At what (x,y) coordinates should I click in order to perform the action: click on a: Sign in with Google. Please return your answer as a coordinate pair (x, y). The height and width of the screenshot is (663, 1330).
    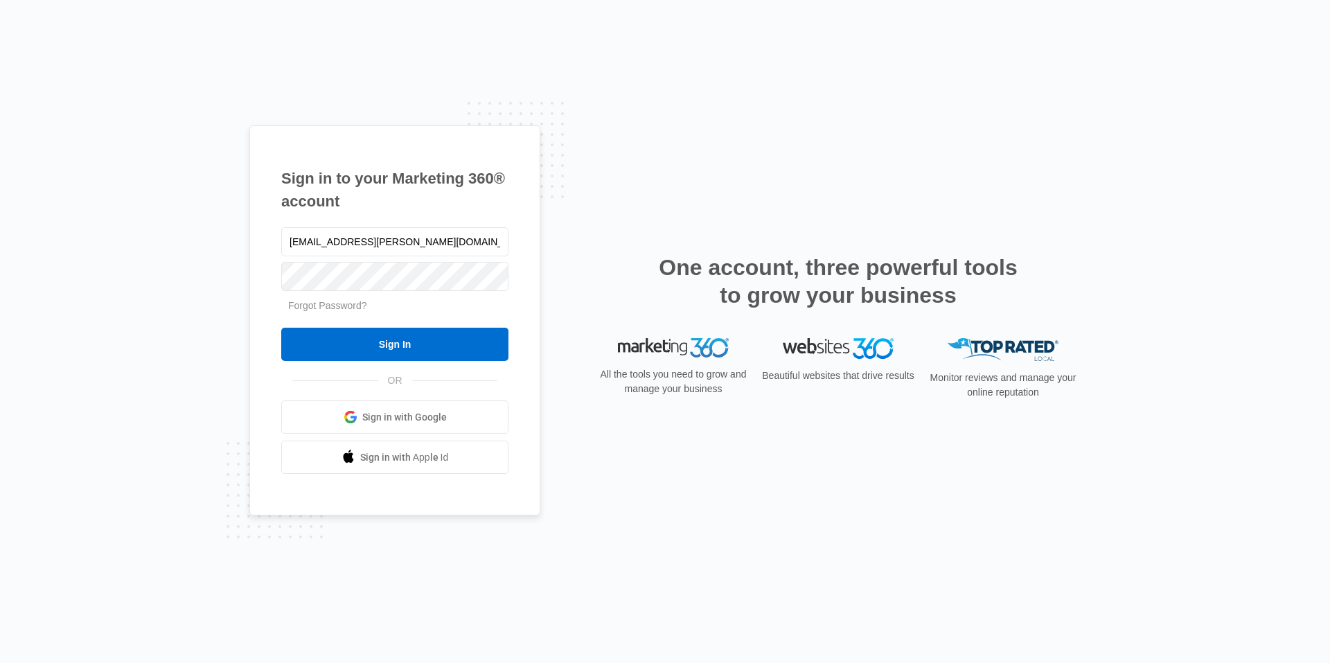
    Looking at the image, I should click on (395, 417).